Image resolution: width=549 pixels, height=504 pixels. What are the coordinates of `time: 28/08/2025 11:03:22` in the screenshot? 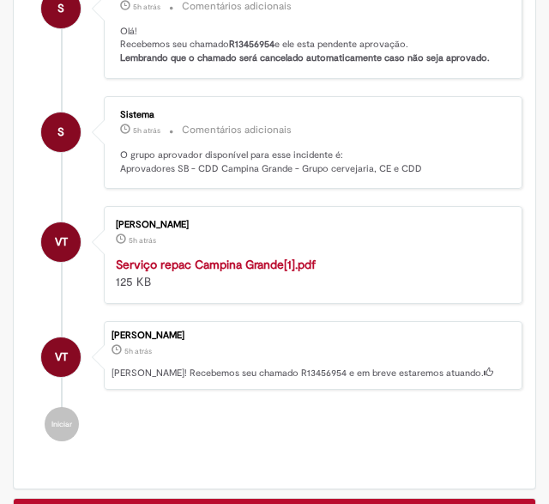 It's located at (147, 7).